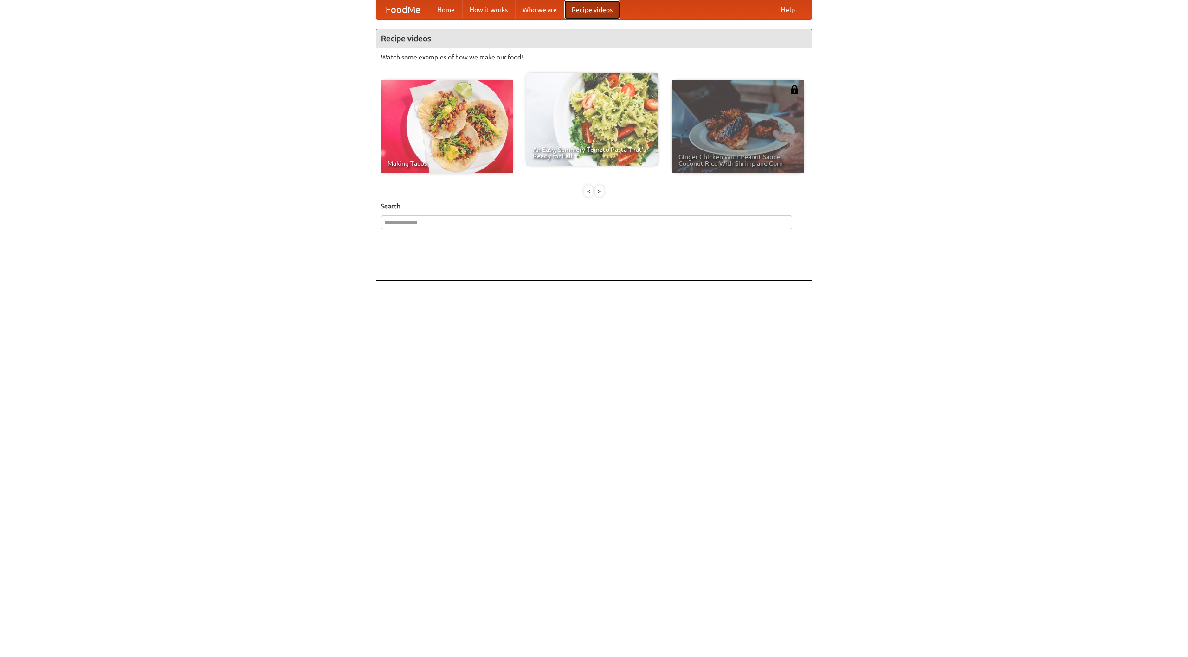  What do you see at coordinates (447, 163) in the screenshot?
I see `span: Making Tacos` at bounding box center [447, 163].